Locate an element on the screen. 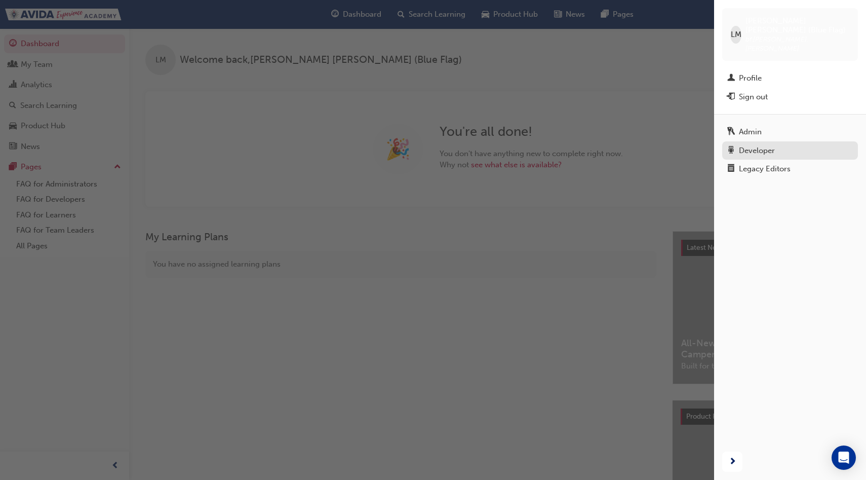  div: Developer is located at coordinates (757, 150).